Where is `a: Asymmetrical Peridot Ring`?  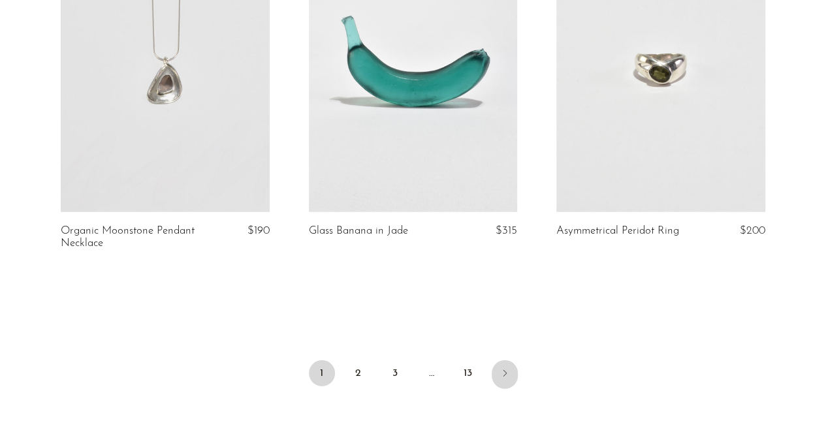
a: Asymmetrical Peridot Ring is located at coordinates (618, 231).